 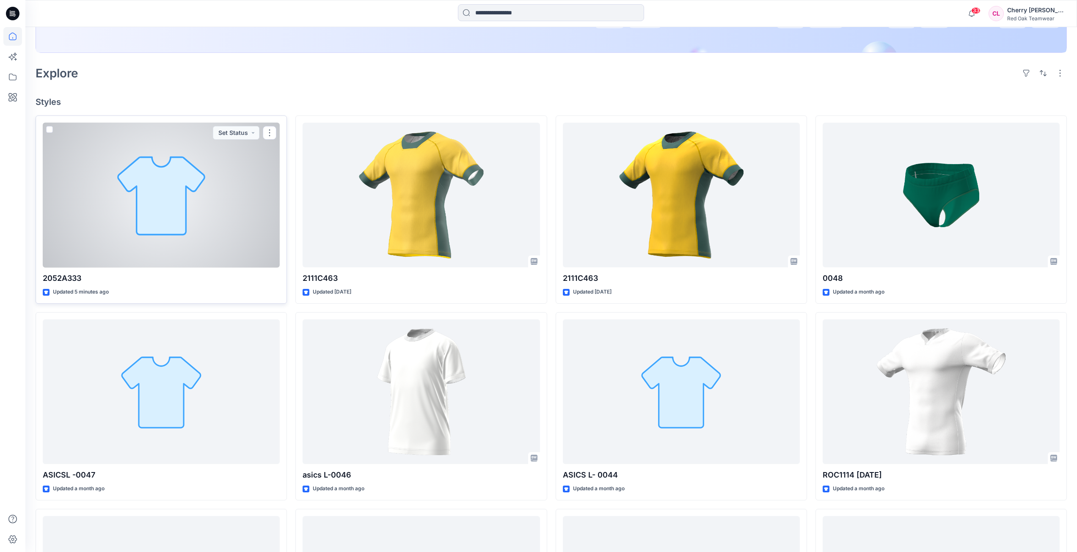 What do you see at coordinates (942, 392) in the screenshot?
I see `a: ROC1114 22-7-2025` at bounding box center [942, 392].